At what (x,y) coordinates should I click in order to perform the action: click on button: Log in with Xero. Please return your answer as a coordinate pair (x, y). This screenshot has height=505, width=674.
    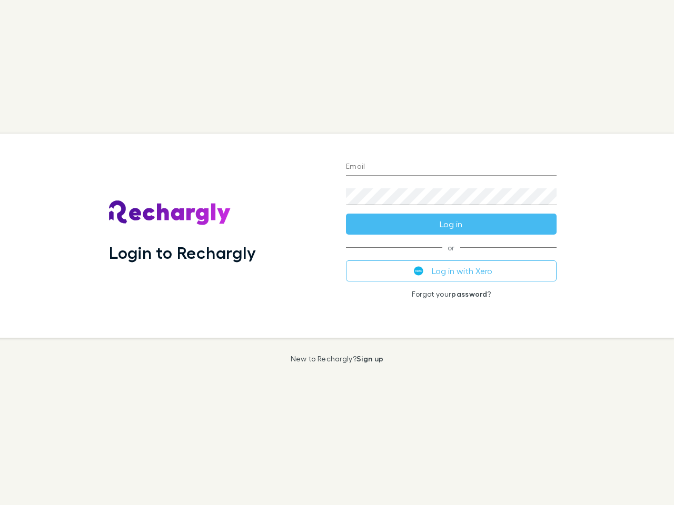
    Looking at the image, I should click on (451, 271).